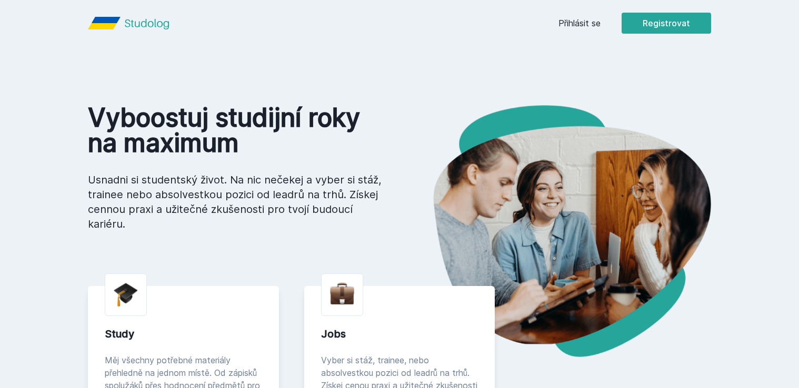 This screenshot has height=388, width=799. I want to click on div: Study, so click(183, 334).